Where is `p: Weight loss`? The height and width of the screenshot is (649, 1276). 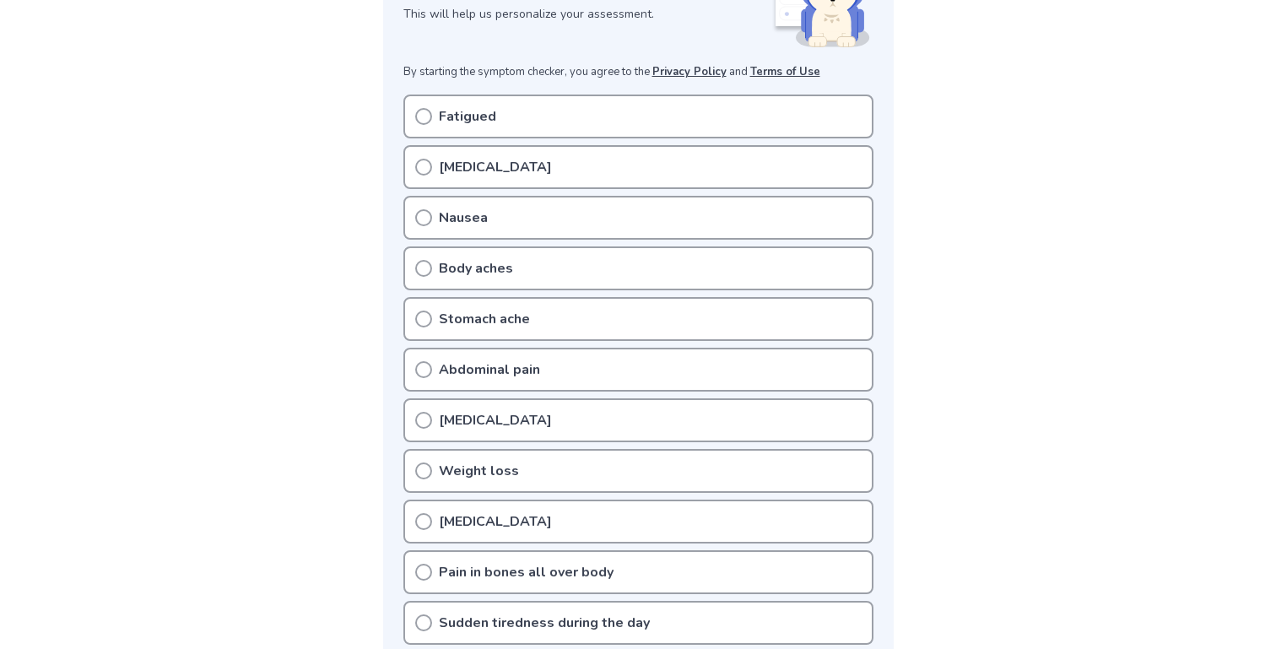 p: Weight loss is located at coordinates (479, 471).